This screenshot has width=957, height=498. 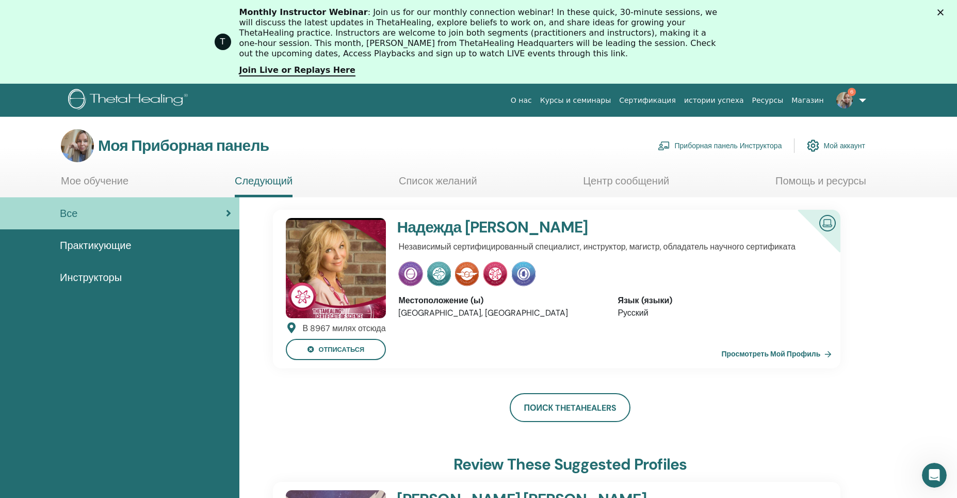 I want to click on a: О нас, so click(x=521, y=100).